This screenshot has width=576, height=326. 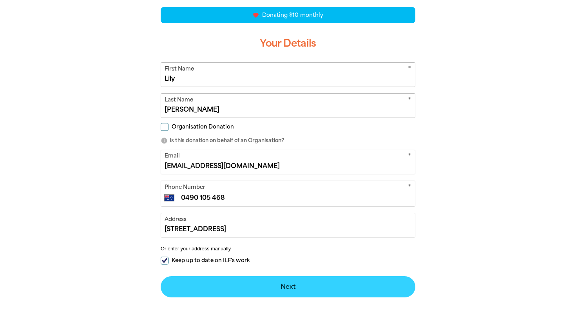 I want to click on h3: Your Details, so click(x=288, y=44).